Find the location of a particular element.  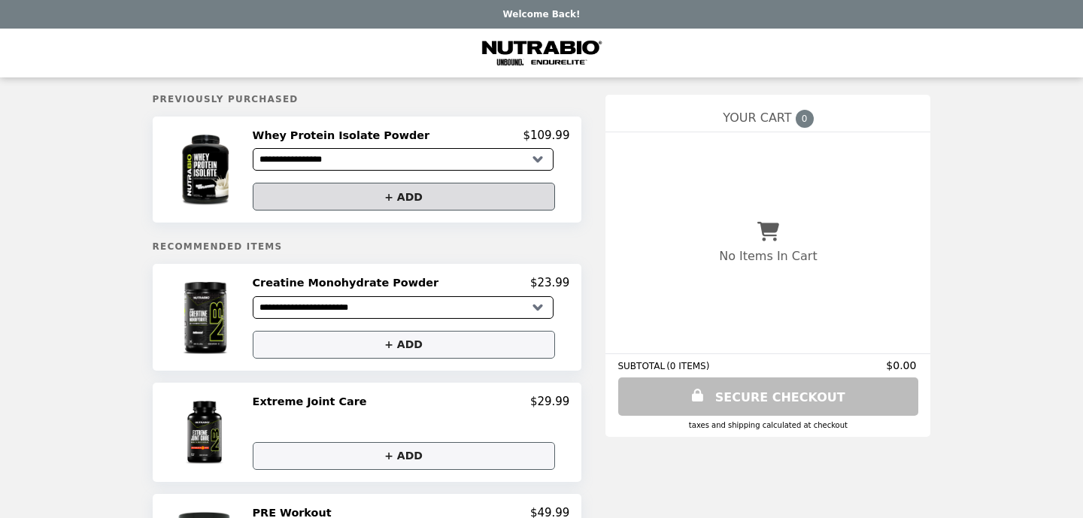

span: $0.00 is located at coordinates (902, 366).